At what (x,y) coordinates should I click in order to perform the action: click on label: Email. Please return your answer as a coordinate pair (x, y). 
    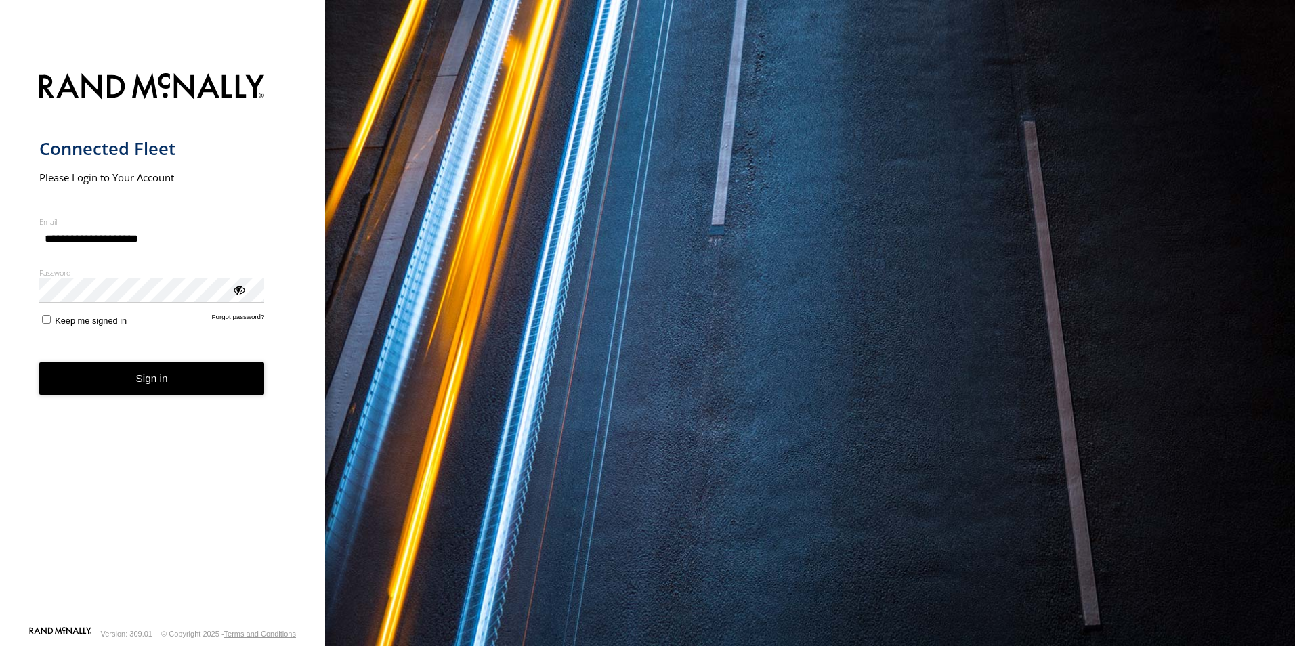
    Looking at the image, I should click on (152, 221).